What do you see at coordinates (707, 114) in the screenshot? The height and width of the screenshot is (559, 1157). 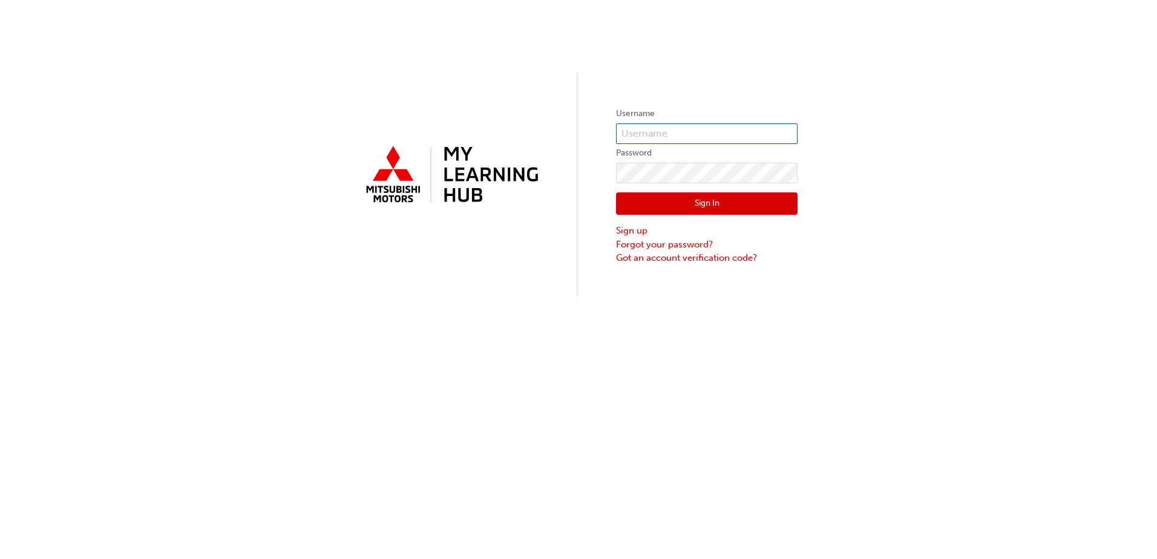 I see `label: Username` at bounding box center [707, 114].